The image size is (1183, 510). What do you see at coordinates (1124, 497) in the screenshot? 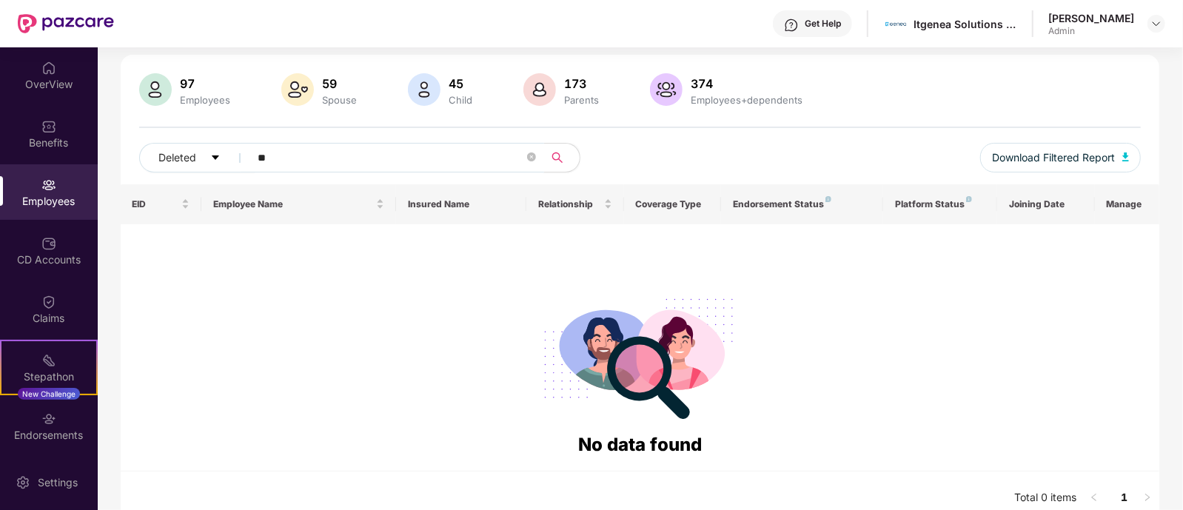
I see `a: 1` at bounding box center [1124, 497].